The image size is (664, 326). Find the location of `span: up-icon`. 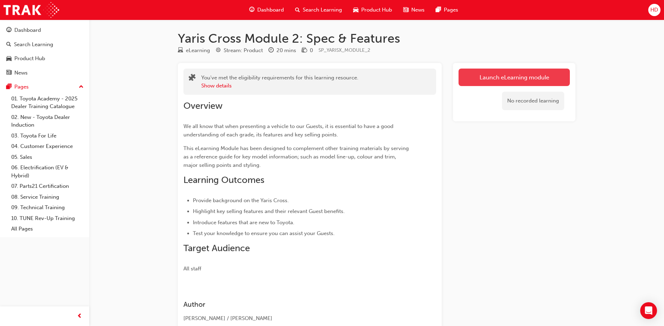

span: up-icon is located at coordinates (81, 87).